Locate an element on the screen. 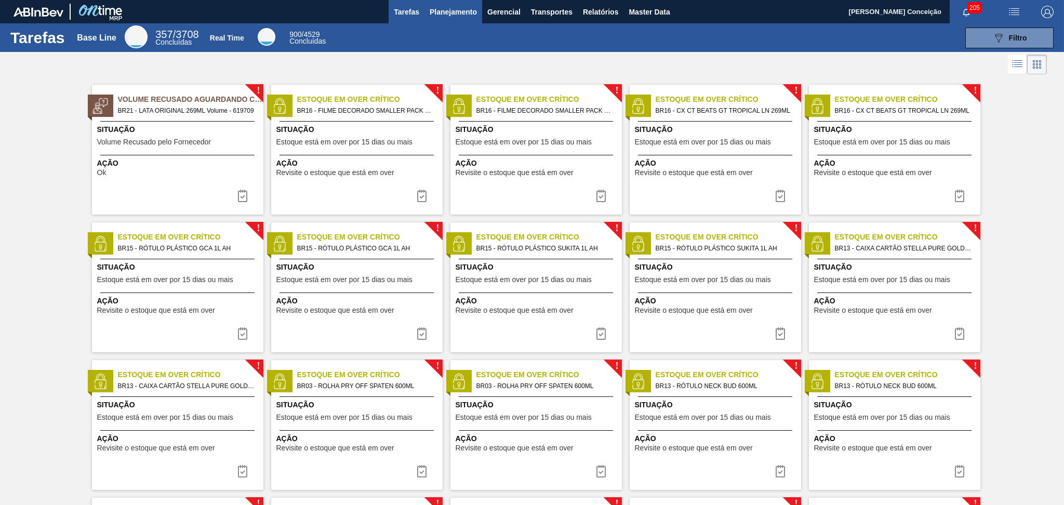 This screenshot has width=1064, height=505. div: Base Line is located at coordinates (136, 37).